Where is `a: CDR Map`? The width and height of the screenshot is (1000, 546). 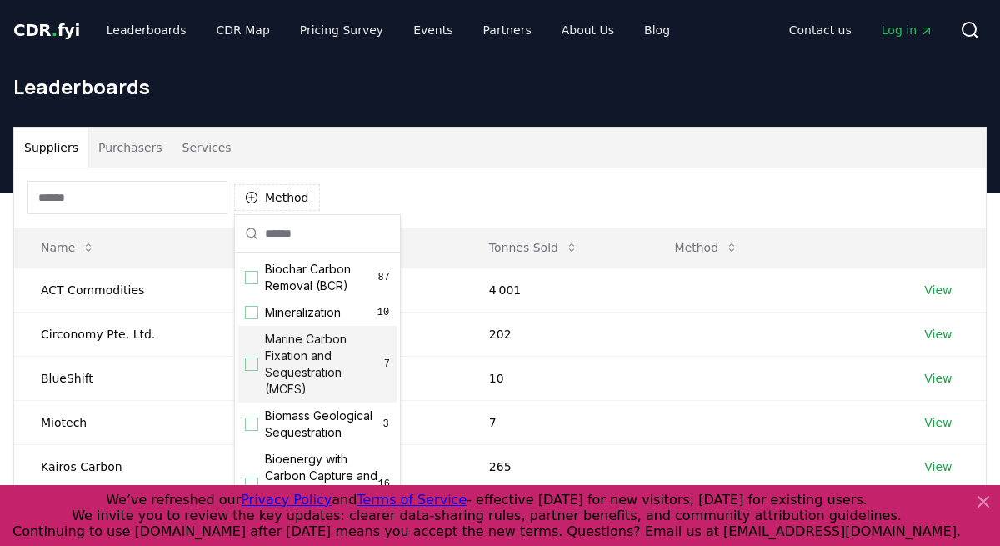 a: CDR Map is located at coordinates (243, 30).